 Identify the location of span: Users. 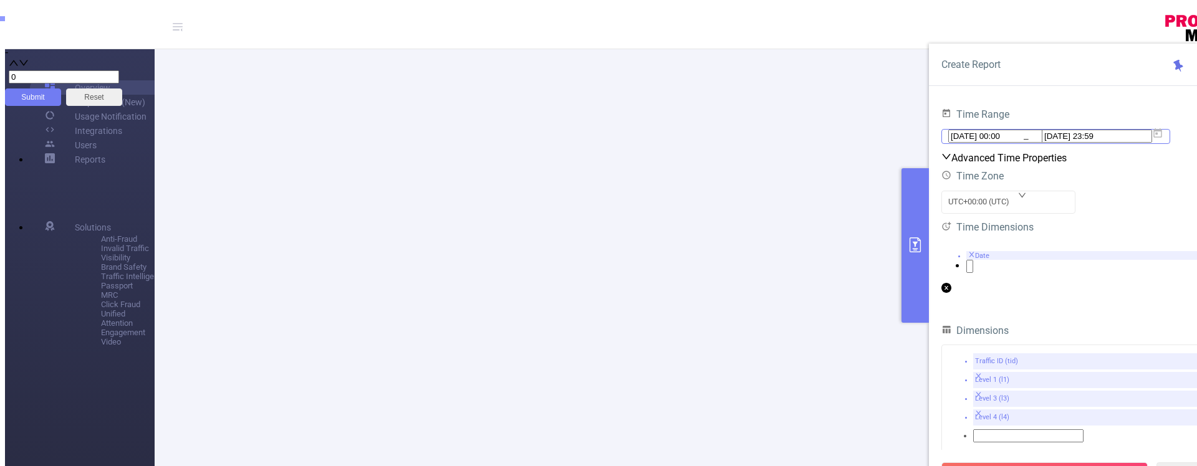
(85, 145).